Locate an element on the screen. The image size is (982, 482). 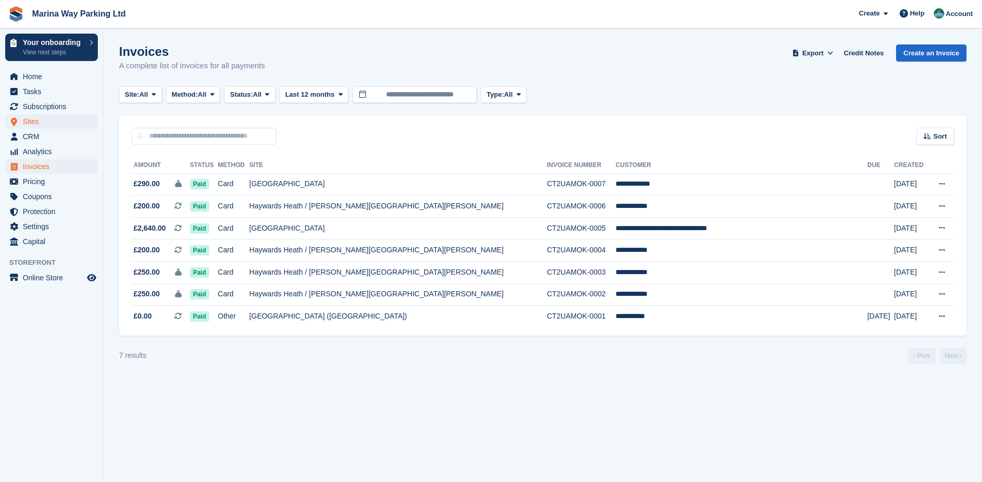
img: Paul Lewis is located at coordinates (939, 13).